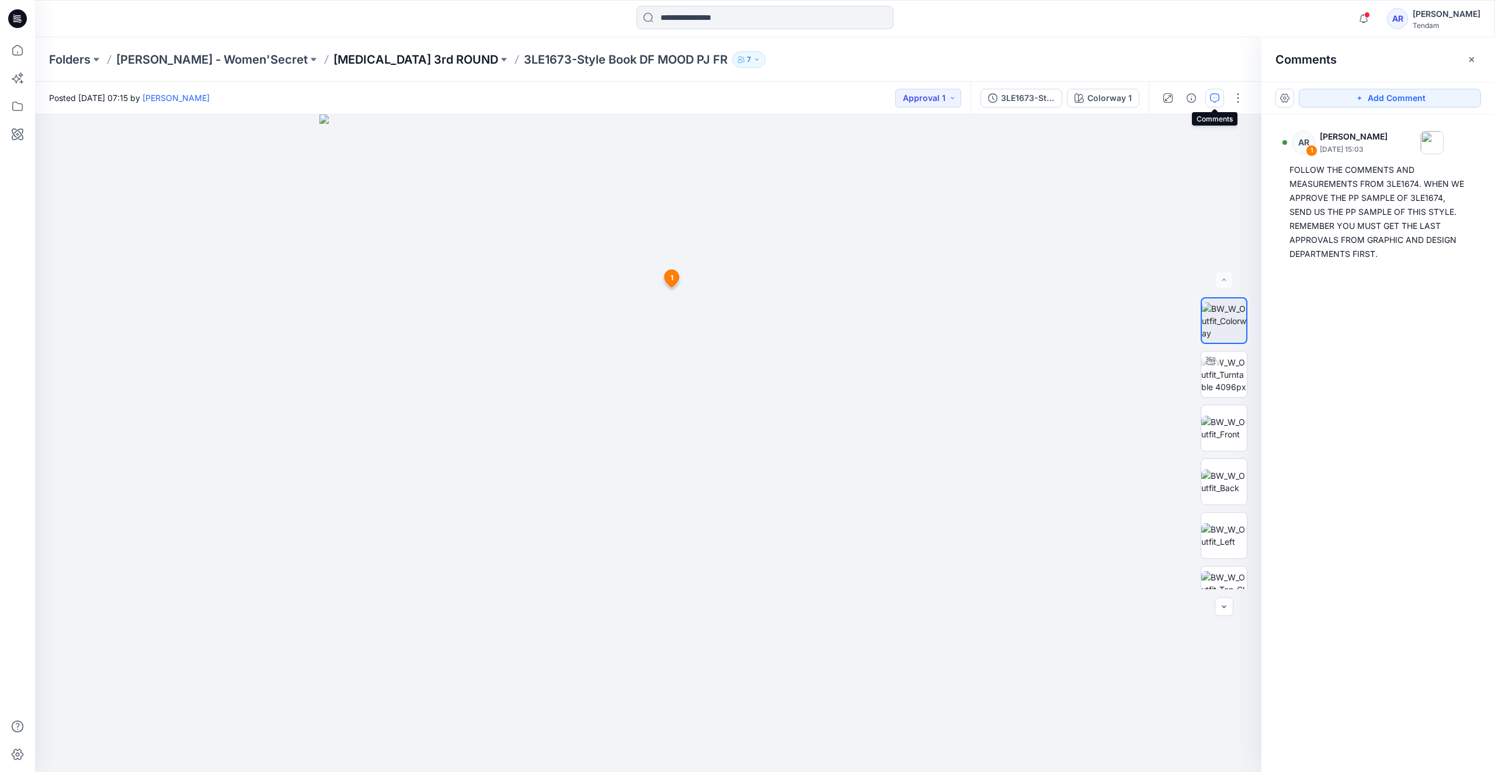  I want to click on div: Tendam, so click(1447, 25).